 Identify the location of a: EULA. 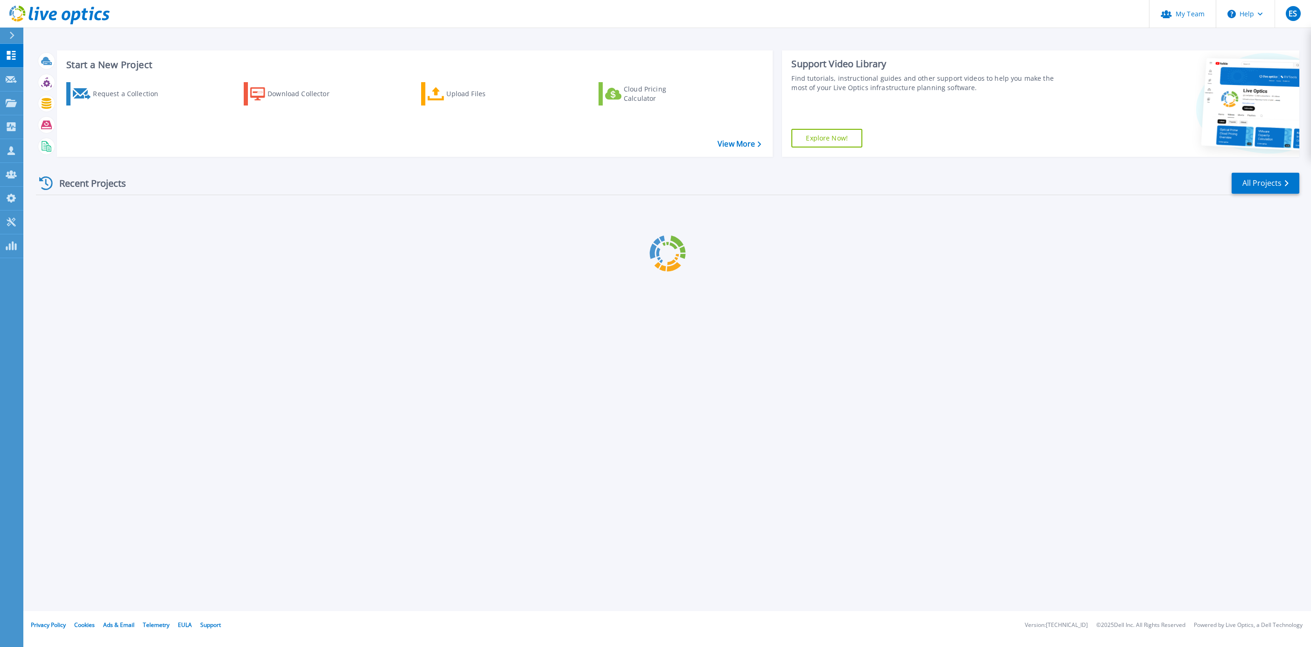
(185, 625).